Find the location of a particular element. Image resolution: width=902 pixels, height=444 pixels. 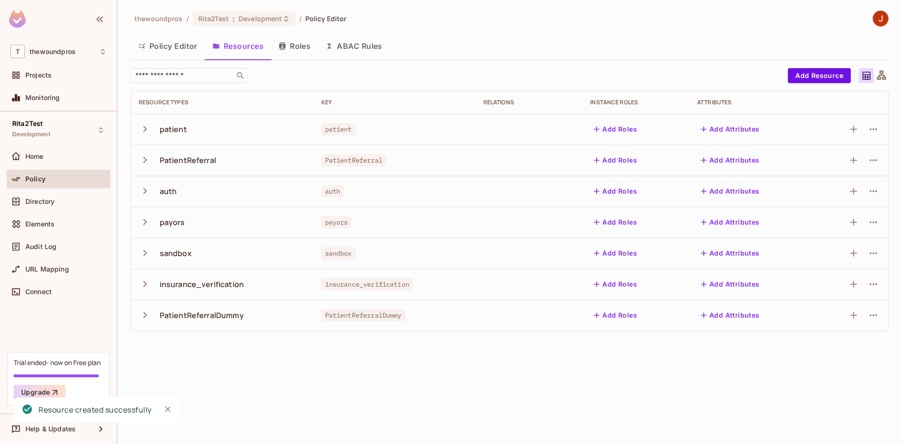

button: ABAC Rules is located at coordinates (354, 46).